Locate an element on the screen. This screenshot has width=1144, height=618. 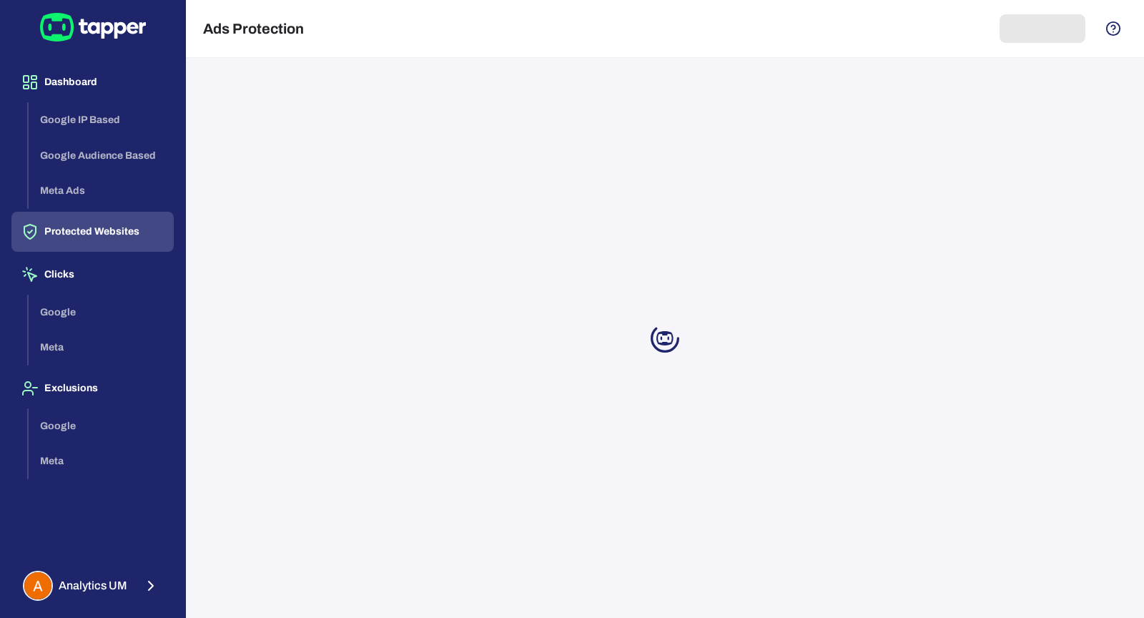
button: Clicks is located at coordinates (92, 275).